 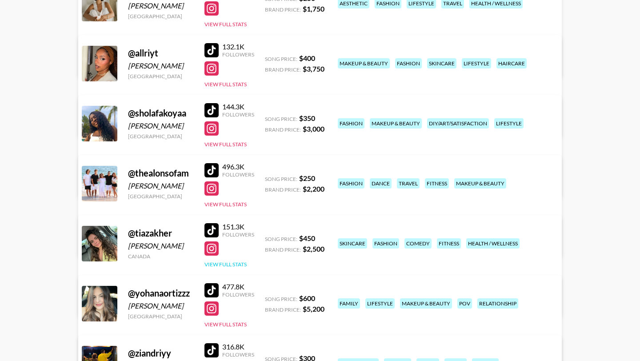 I want to click on strong: $ 3,750, so click(x=314, y=68).